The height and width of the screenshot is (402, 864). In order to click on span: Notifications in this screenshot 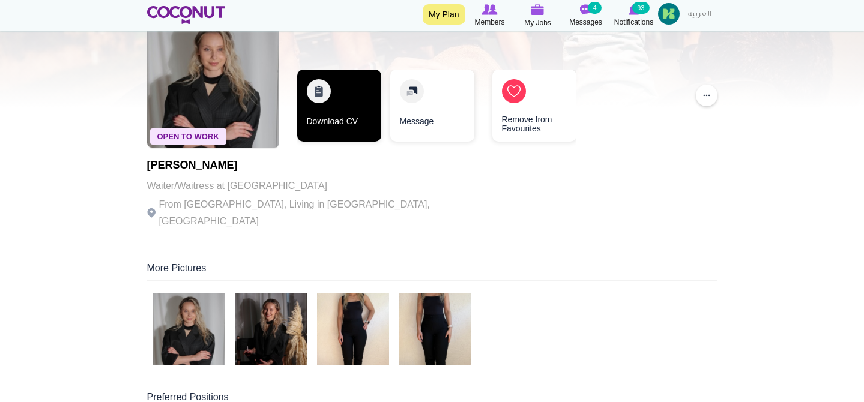, I will do `click(634, 22)`.